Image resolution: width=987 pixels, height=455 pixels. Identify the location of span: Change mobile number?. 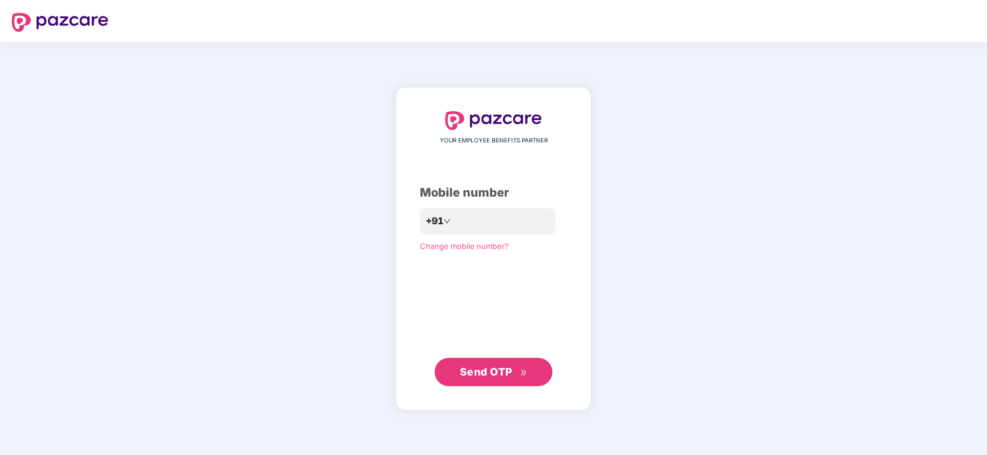
(464, 246).